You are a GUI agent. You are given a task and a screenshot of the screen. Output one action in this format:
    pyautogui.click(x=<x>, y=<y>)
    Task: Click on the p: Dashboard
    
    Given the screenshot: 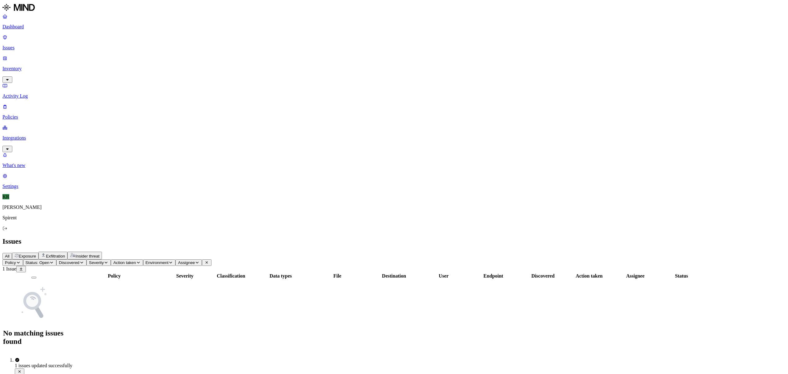 What is the action you would take?
    pyautogui.click(x=394, y=27)
    